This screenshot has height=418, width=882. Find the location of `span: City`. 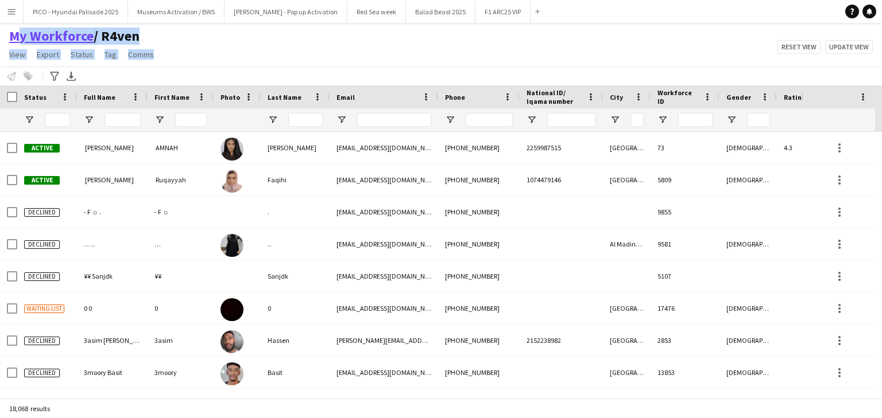

span: City is located at coordinates (616, 97).